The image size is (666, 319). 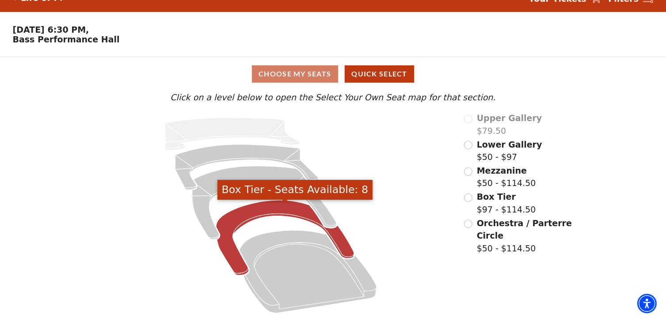 What do you see at coordinates (468, 224) in the screenshot?
I see `input: Orchestra / Parterre Circle$50 - $114.50` at bounding box center [468, 224].